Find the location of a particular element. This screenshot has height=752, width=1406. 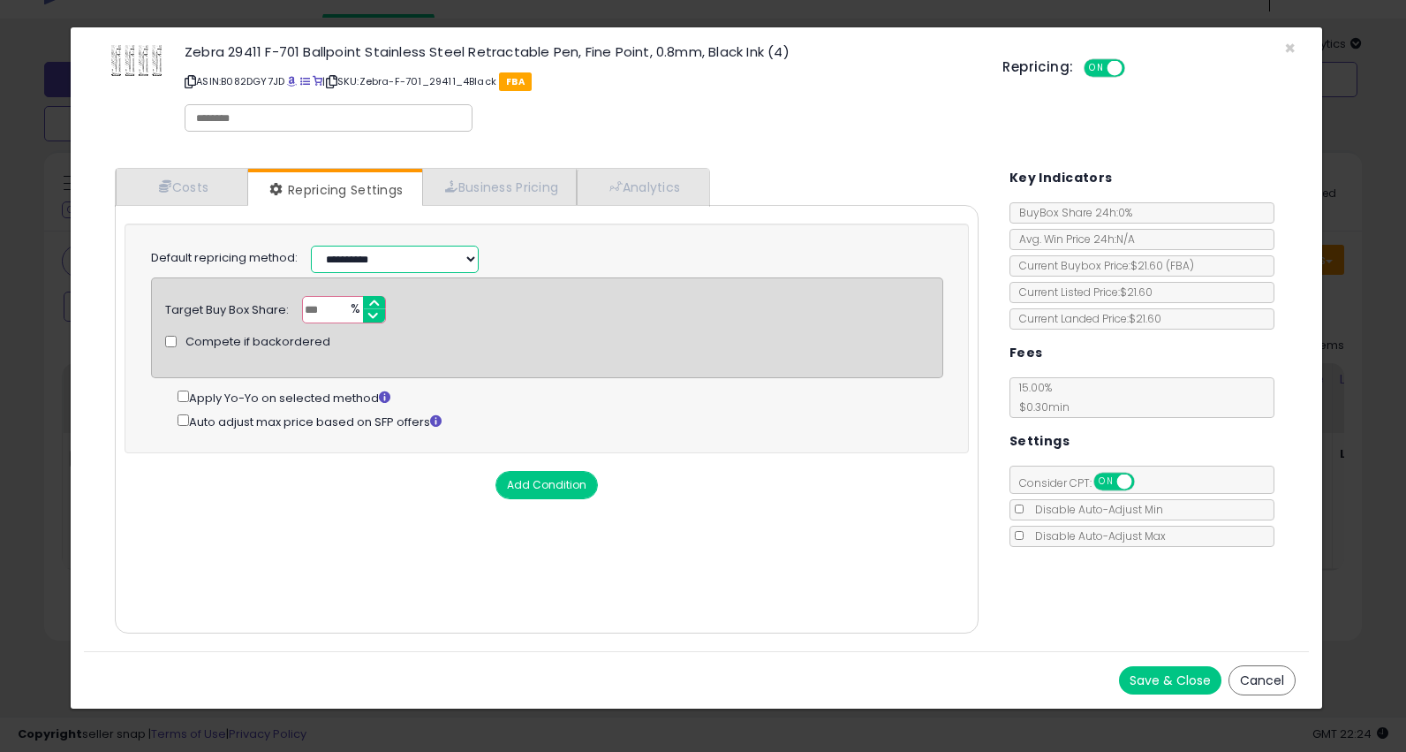

h5: Settings is located at coordinates (1040, 441).